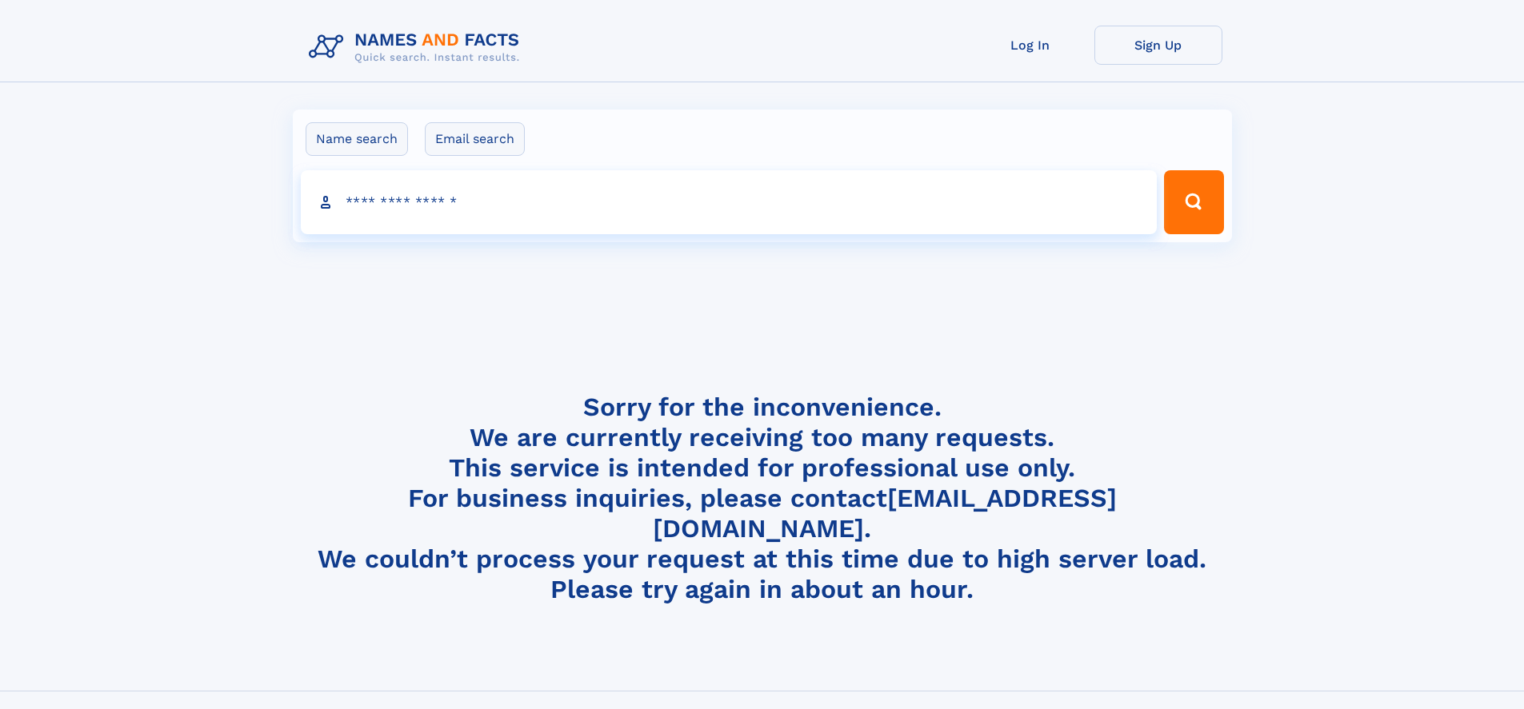  What do you see at coordinates (729, 202) in the screenshot?
I see `input: search input` at bounding box center [729, 202].